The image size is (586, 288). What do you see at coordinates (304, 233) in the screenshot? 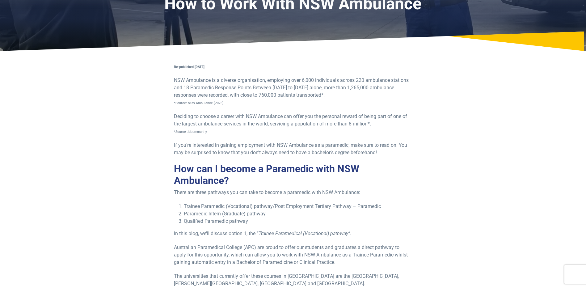
I see `em: Trainee Paramedical (Vocational) pathway”` at bounding box center [304, 233].